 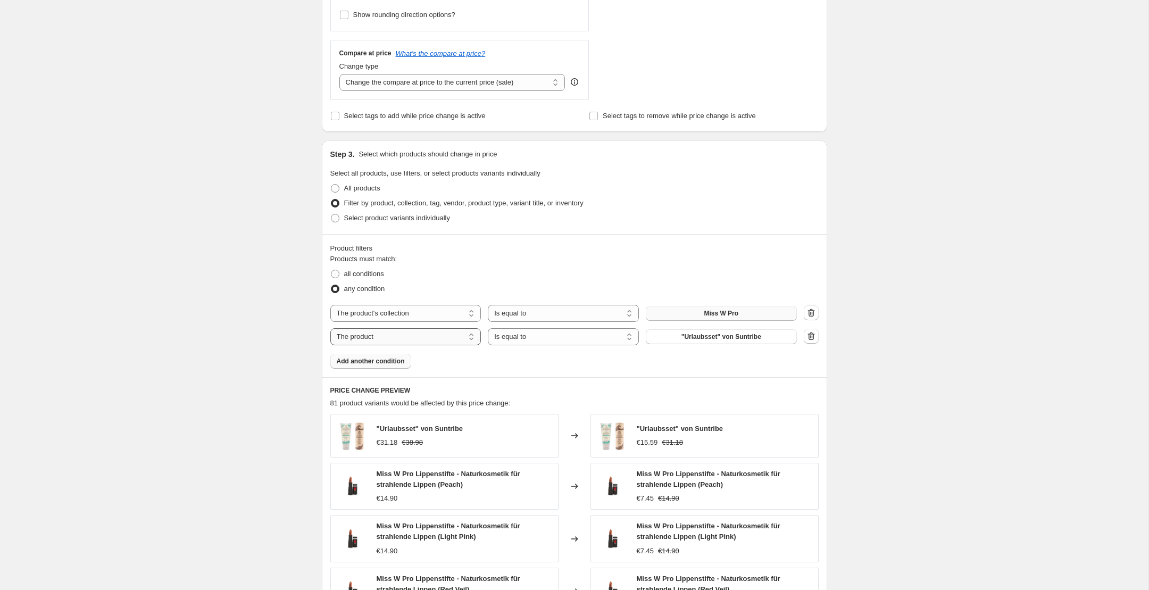 I want to click on h6: PRICE CHANGE PREVIEW, so click(x=575, y=391).